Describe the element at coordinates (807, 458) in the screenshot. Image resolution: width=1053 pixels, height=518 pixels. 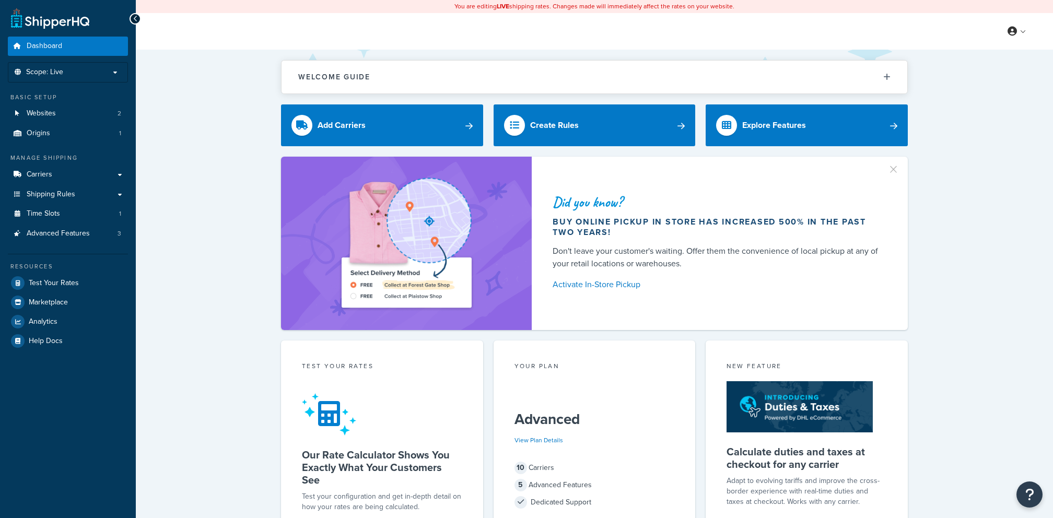
I see `h5: Calculate duties and taxes at checkout for any carrier` at that location.